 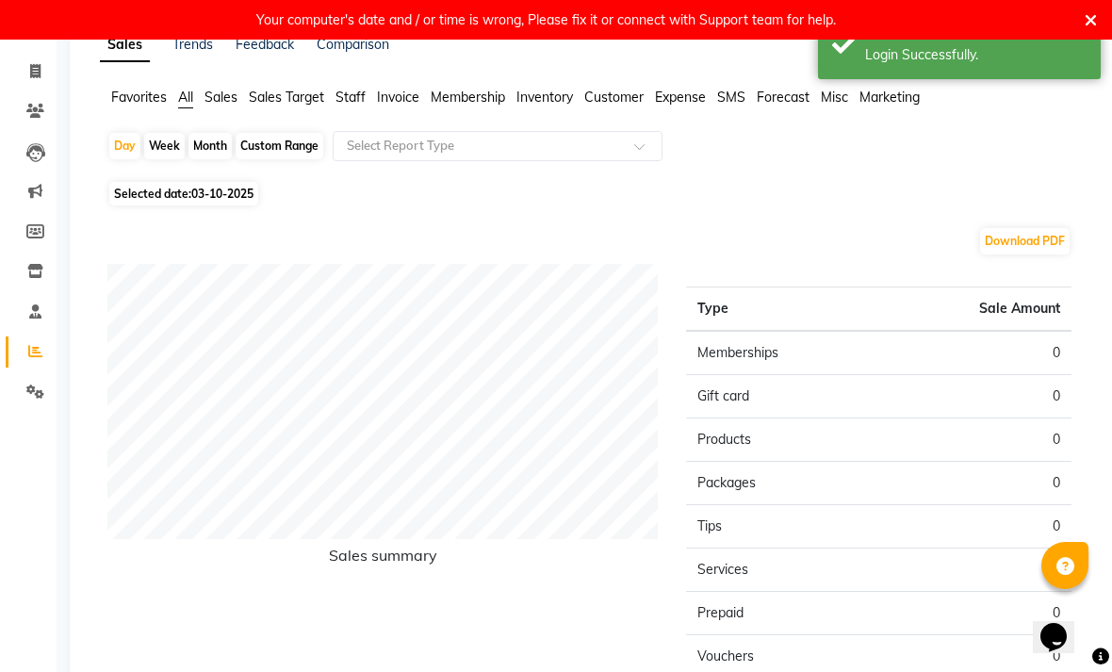 I want to click on td: Memberships, so click(x=782, y=353).